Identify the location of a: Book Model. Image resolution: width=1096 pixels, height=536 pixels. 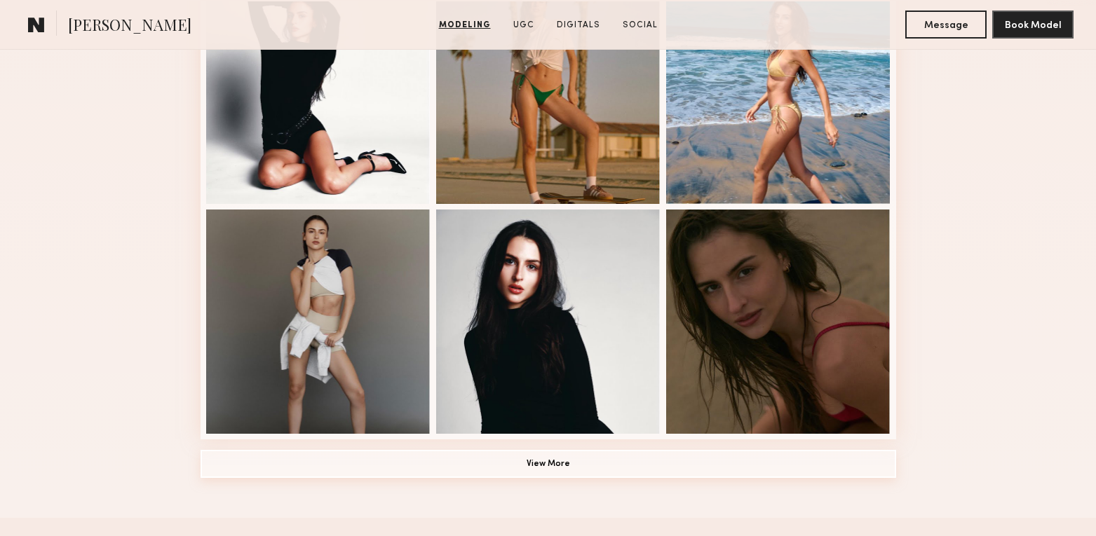
(1033, 24).